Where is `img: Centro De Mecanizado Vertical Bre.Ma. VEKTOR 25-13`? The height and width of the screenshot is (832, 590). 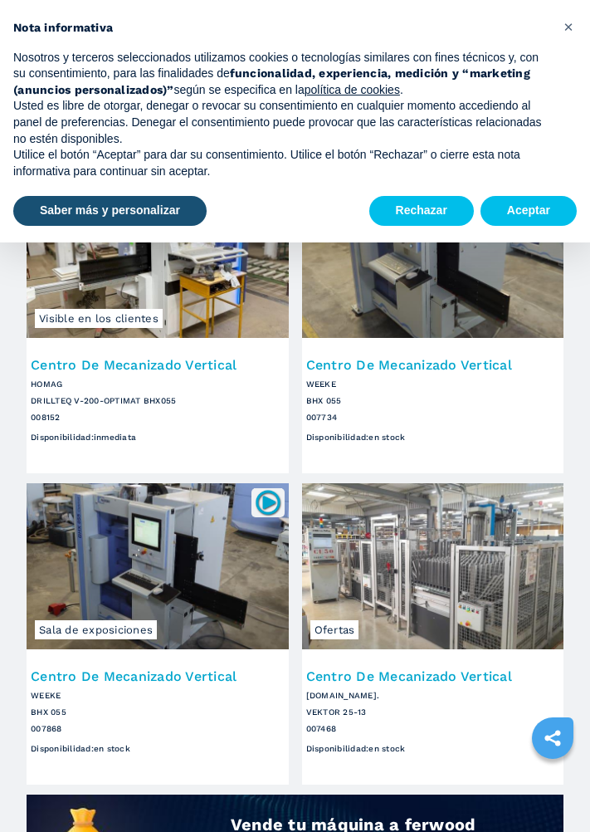
img: Centro De Mecanizado Vertical Bre.Ma. VEKTOR 25-13 is located at coordinates (433, 566).